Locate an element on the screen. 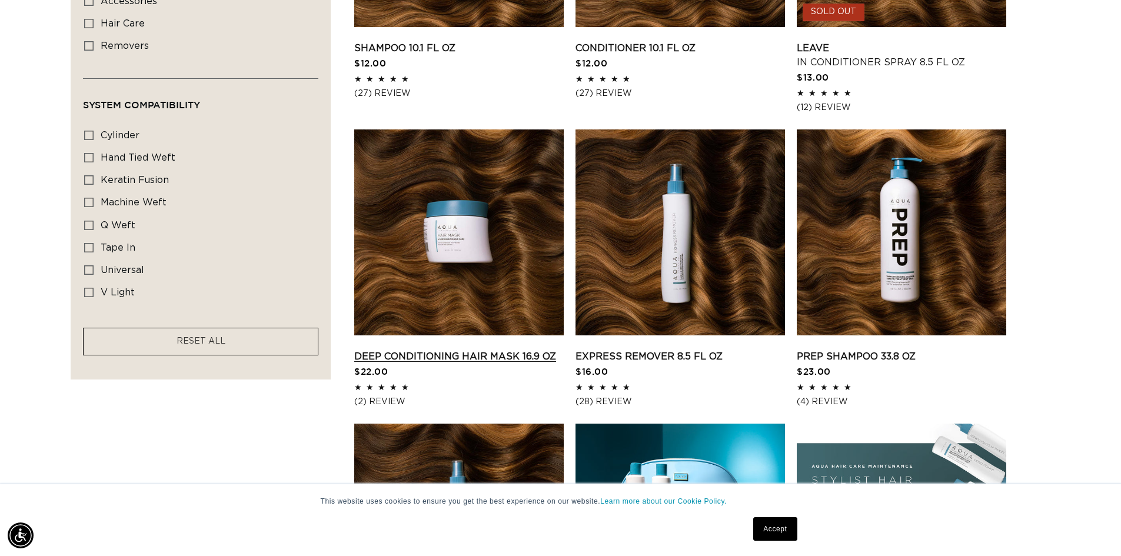 This screenshot has height=556, width=1121. span: RESET ALL is located at coordinates (201, 341).